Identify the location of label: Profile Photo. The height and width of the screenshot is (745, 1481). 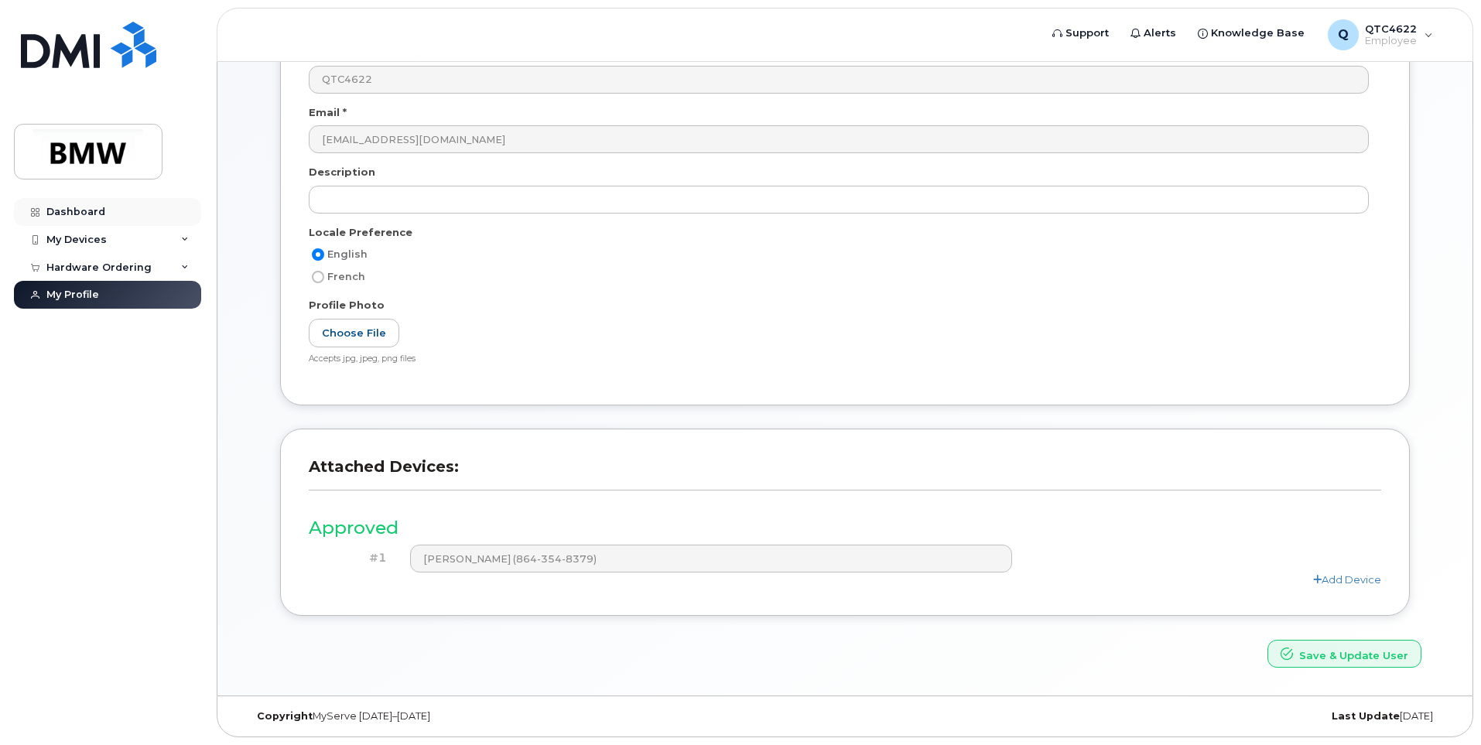
(347, 305).